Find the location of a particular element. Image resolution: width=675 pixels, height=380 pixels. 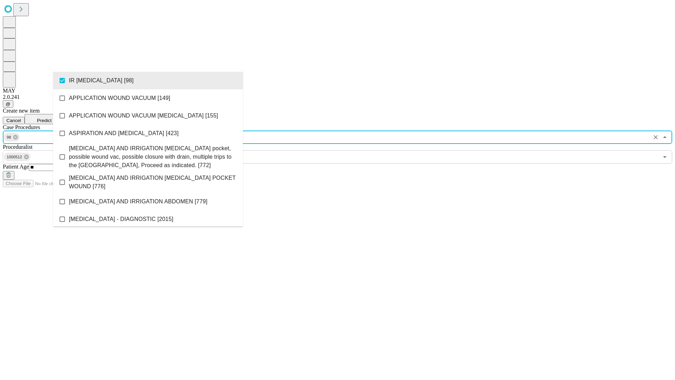

span: Patient Age is located at coordinates (16, 166).